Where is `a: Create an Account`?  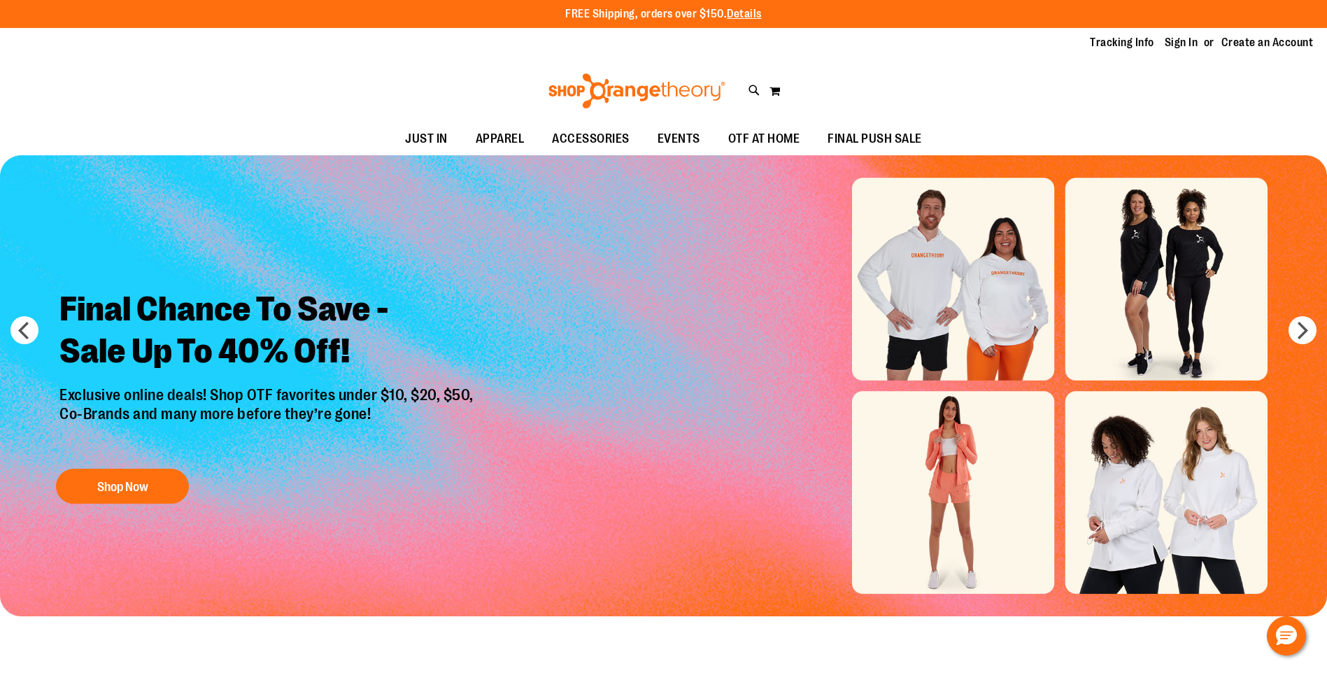
a: Create an Account is located at coordinates (1268, 43).